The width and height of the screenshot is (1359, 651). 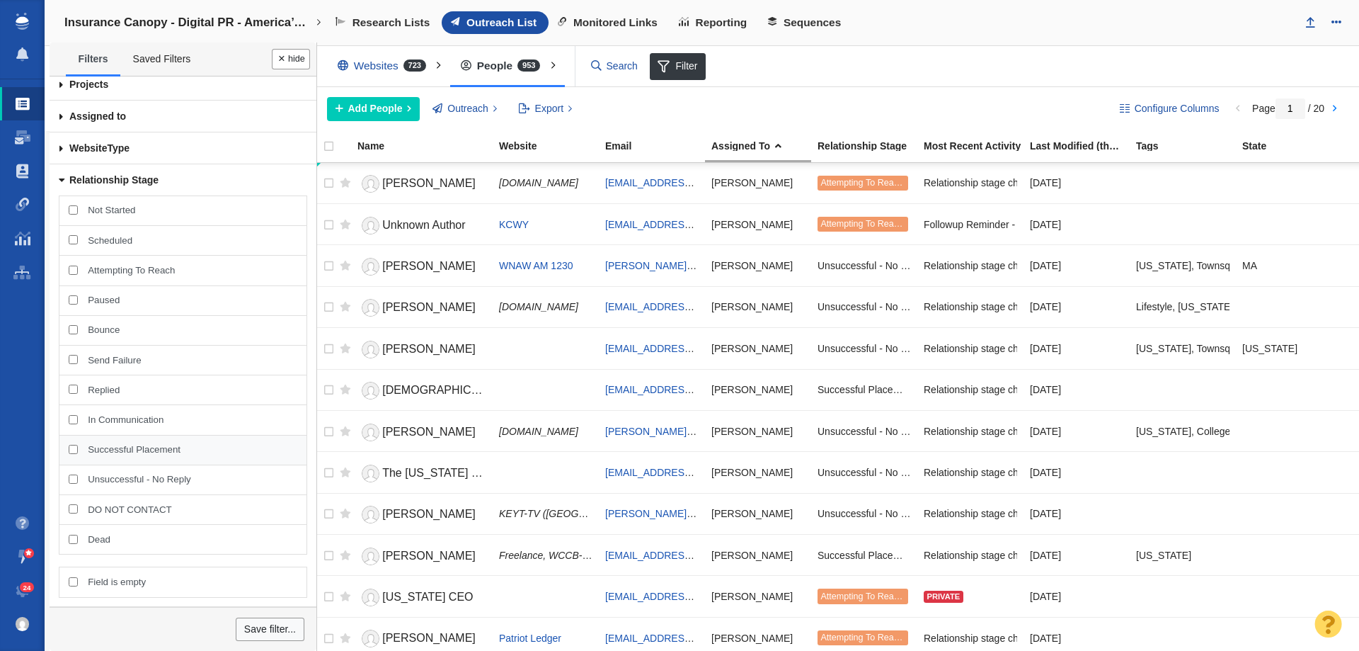 I want to click on span: Configure Columns, so click(x=1178, y=108).